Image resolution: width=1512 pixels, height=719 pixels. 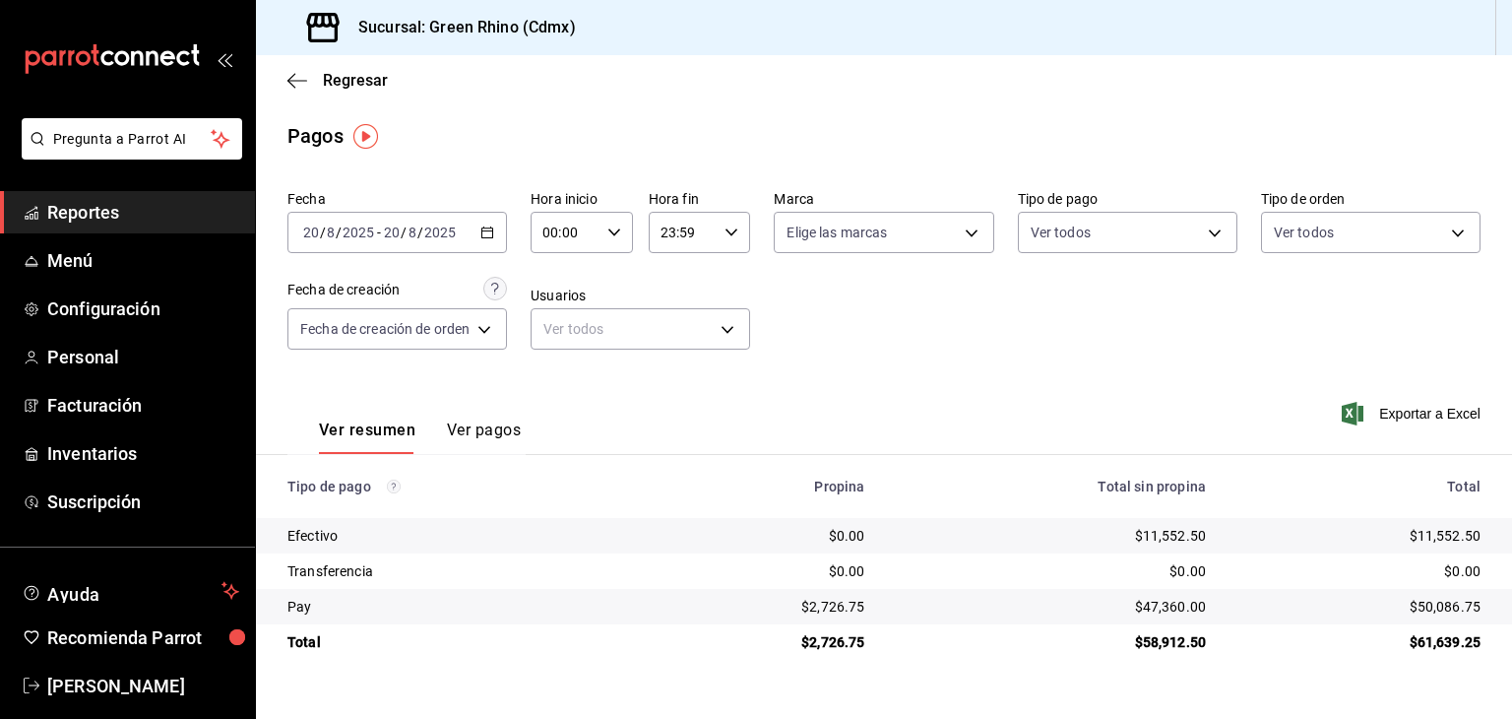 What do you see at coordinates (837, 232) in the screenshot?
I see `span: Elige las marcas` at bounding box center [837, 232].